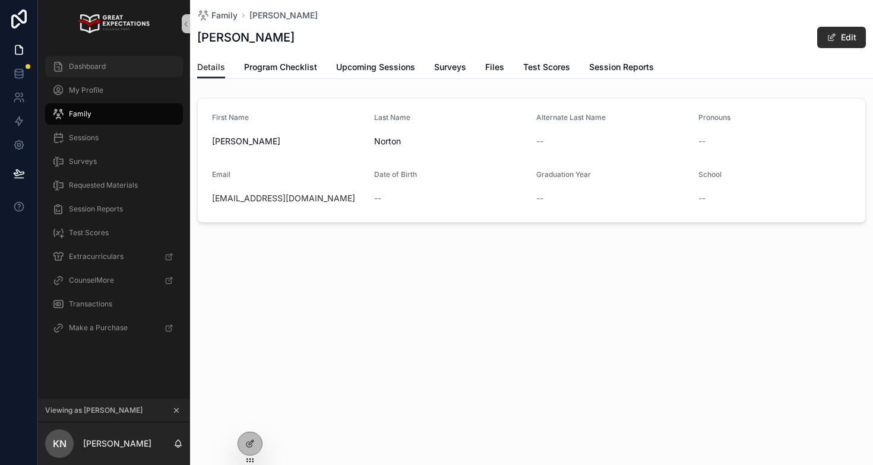 Image resolution: width=873 pixels, height=465 pixels. What do you see at coordinates (280, 68) in the screenshot?
I see `a: Program Checklist` at bounding box center [280, 68].